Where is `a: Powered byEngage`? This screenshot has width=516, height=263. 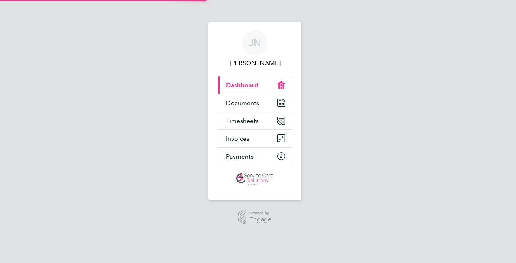
a: Powered byEngage is located at coordinates (255, 217).